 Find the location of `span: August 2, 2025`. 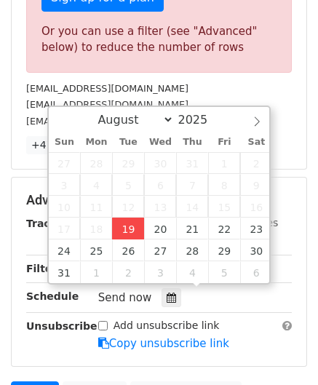

span: August 2, 2025 is located at coordinates (256, 163).